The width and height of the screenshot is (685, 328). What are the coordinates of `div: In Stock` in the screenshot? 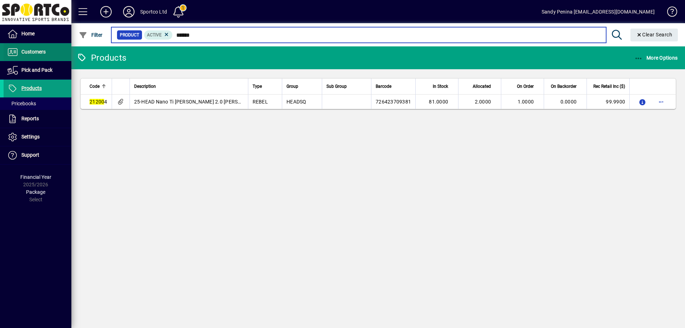 It's located at (437, 86).